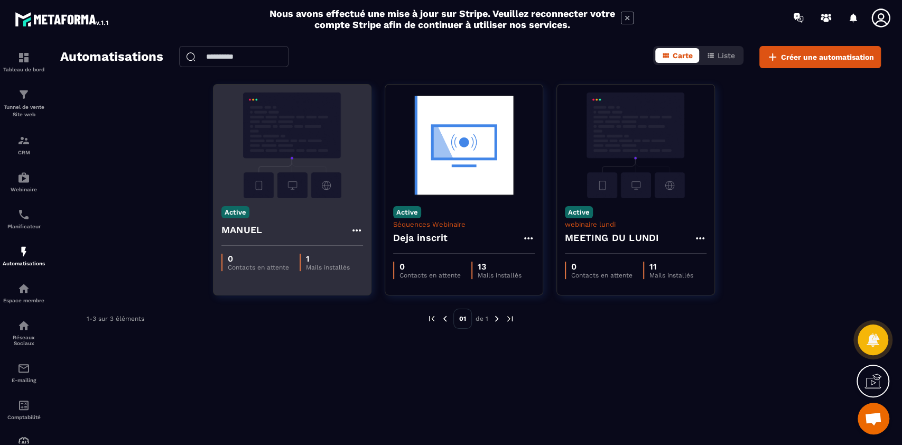 The height and width of the screenshot is (445, 902). I want to click on p: Espace membre, so click(24, 300).